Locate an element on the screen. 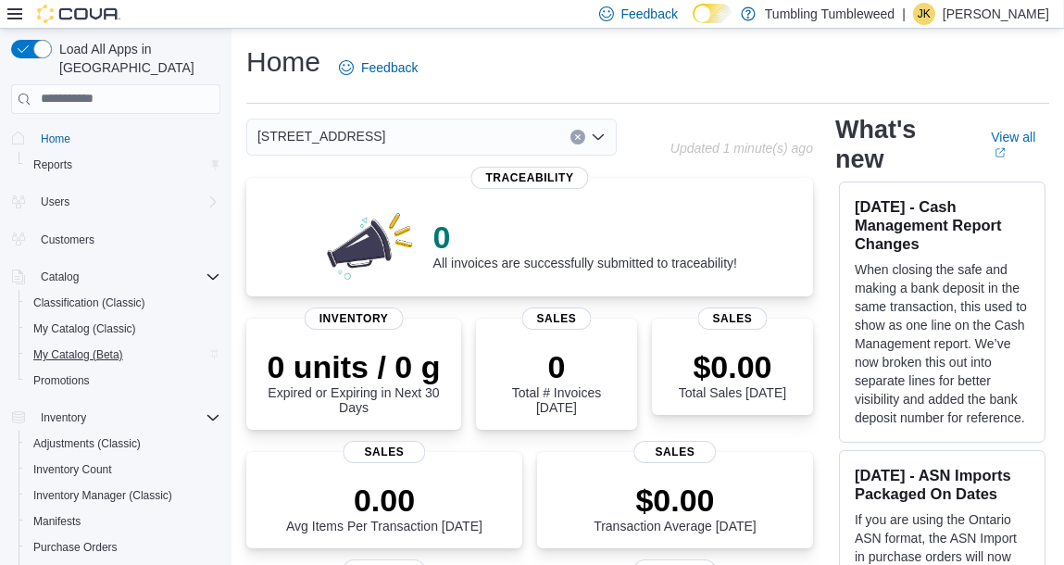 The height and width of the screenshot is (565, 1064). a: My Catalog (Beta) is located at coordinates (78, 355).